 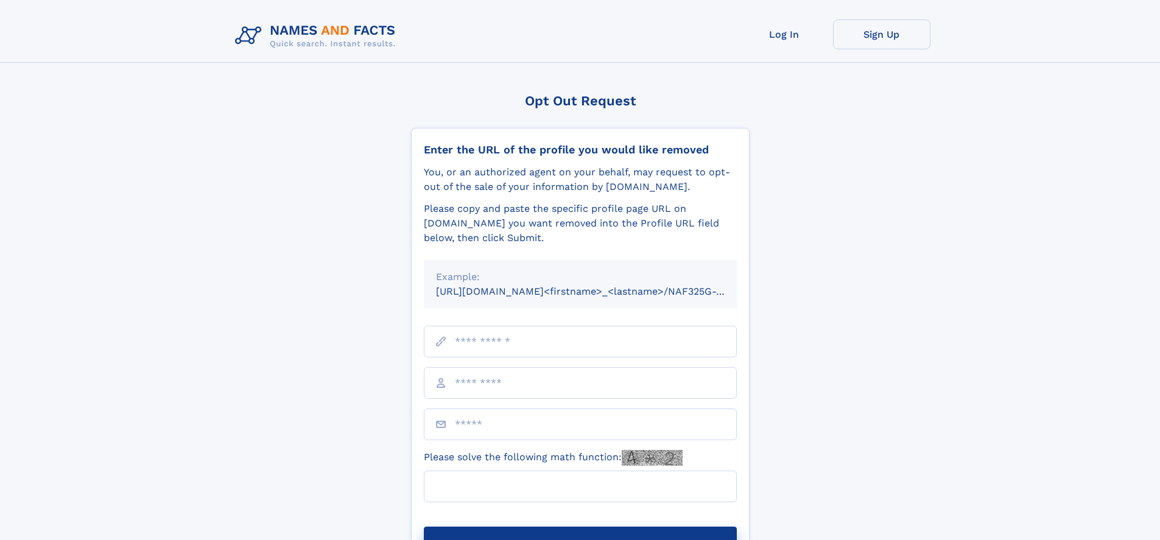 I want to click on a: Sign Up, so click(x=882, y=34).